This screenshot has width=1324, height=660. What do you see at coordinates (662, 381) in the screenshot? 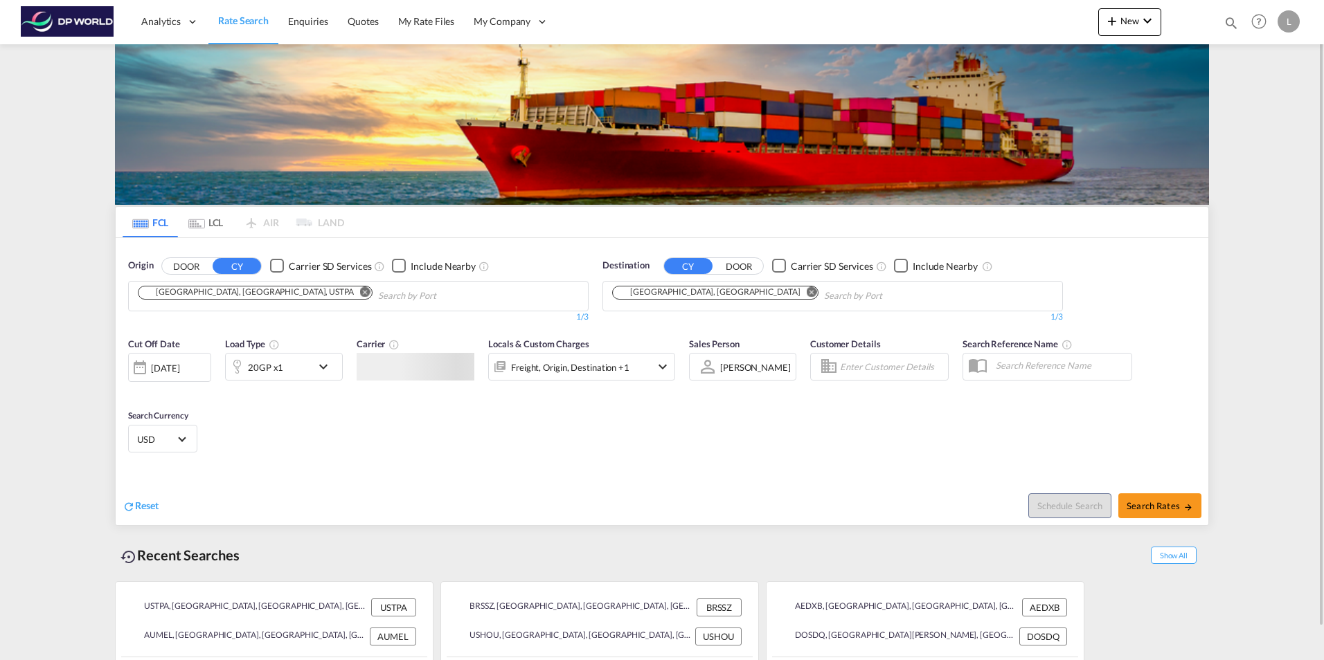
I see `div: OriginDOOR CY Checkbox No InkUnchecked: Search for CY (Container Yard) services for all selected ...` at bounding box center [662, 381].